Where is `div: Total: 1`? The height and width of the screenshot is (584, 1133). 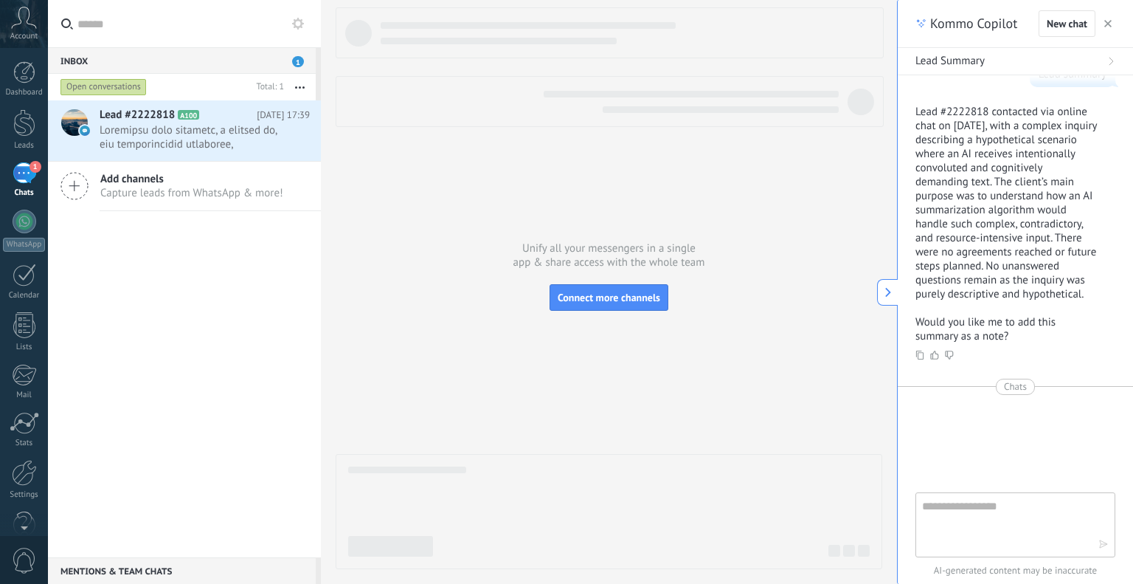
div: Total: 1 is located at coordinates (267, 87).